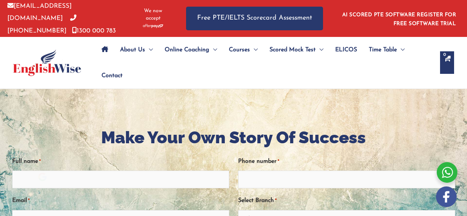 This screenshot has height=216, width=467. Describe the element at coordinates (257, 200) in the screenshot. I see `label: Select Branch` at that location.